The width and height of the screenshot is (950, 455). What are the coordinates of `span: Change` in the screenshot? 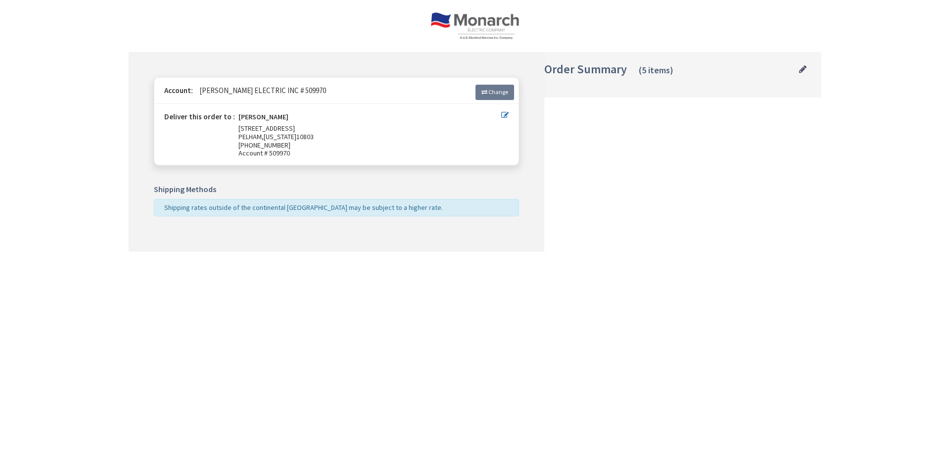 It's located at (498, 92).